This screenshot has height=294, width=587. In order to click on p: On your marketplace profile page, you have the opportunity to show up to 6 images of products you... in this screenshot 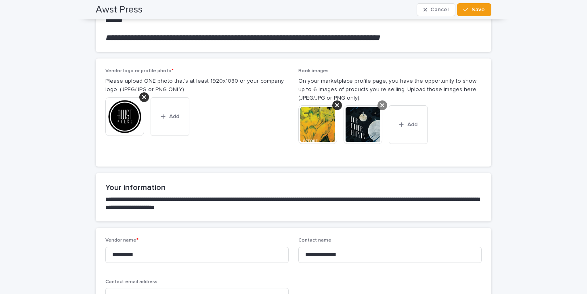, I will do `click(390, 90)`.